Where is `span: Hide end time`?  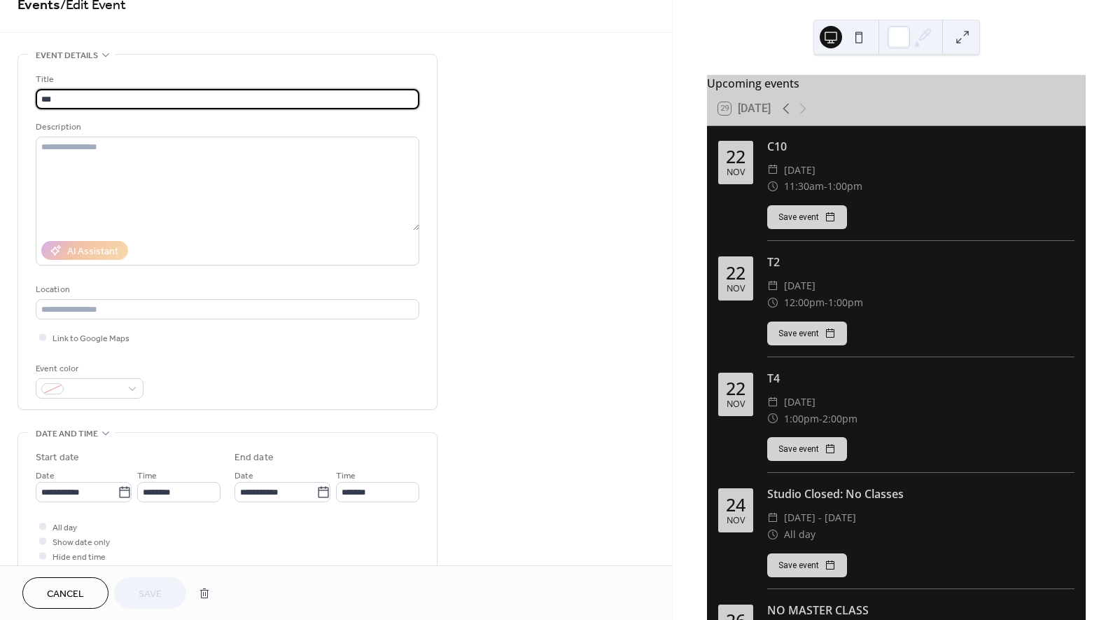
span: Hide end time is located at coordinates (79, 557).